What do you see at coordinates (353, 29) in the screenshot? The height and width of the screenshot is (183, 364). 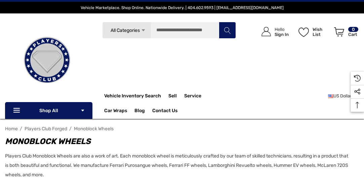 I see `p: 0` at bounding box center [353, 29].